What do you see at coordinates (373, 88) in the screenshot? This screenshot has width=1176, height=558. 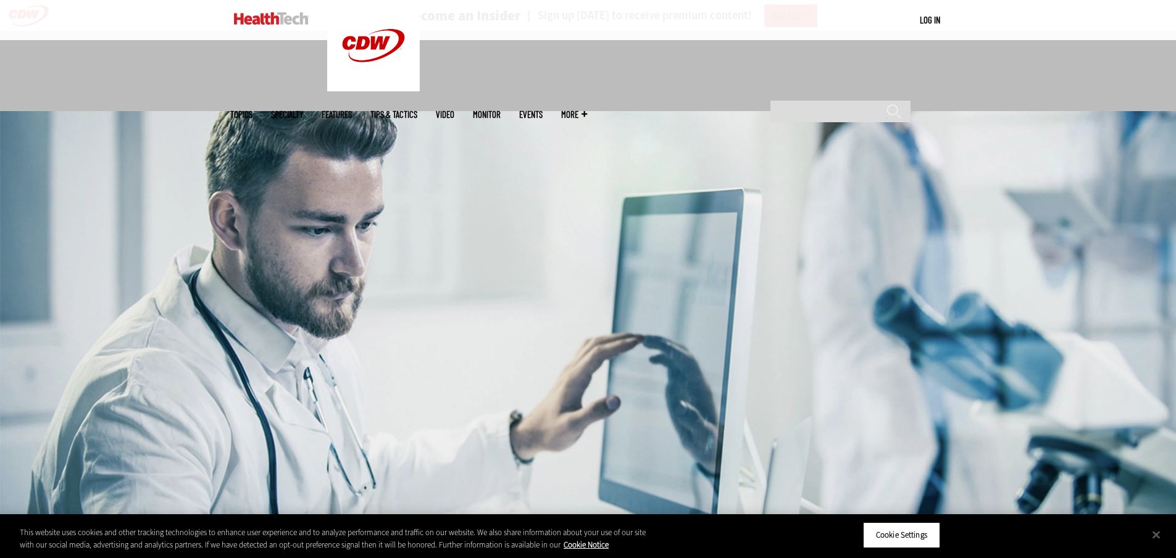 I see `a: CDW` at bounding box center [373, 88].